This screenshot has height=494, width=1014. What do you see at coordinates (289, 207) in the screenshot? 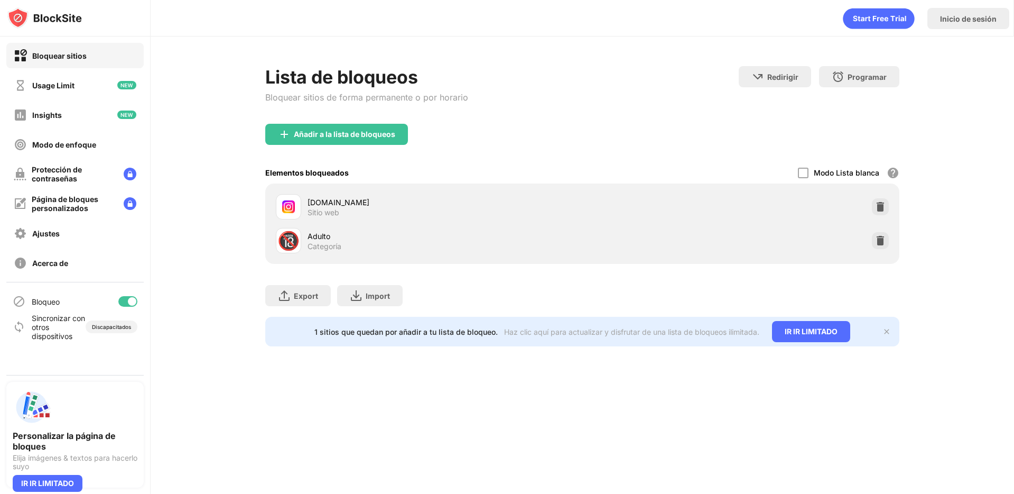
I see `img: favicons` at bounding box center [289, 207].